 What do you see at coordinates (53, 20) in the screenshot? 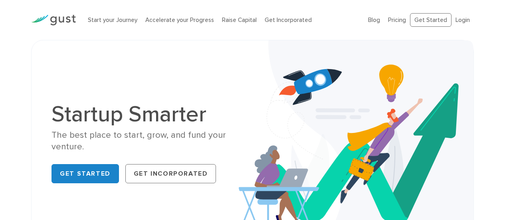
I see `img: Gust Logo` at bounding box center [53, 20].